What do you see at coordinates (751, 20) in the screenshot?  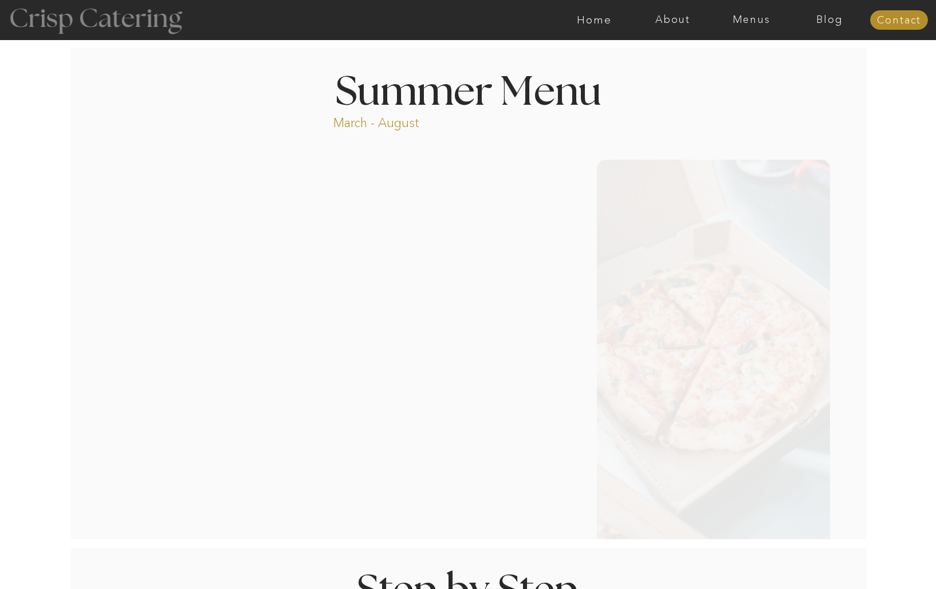 I see `a: Menus` at bounding box center [751, 20].